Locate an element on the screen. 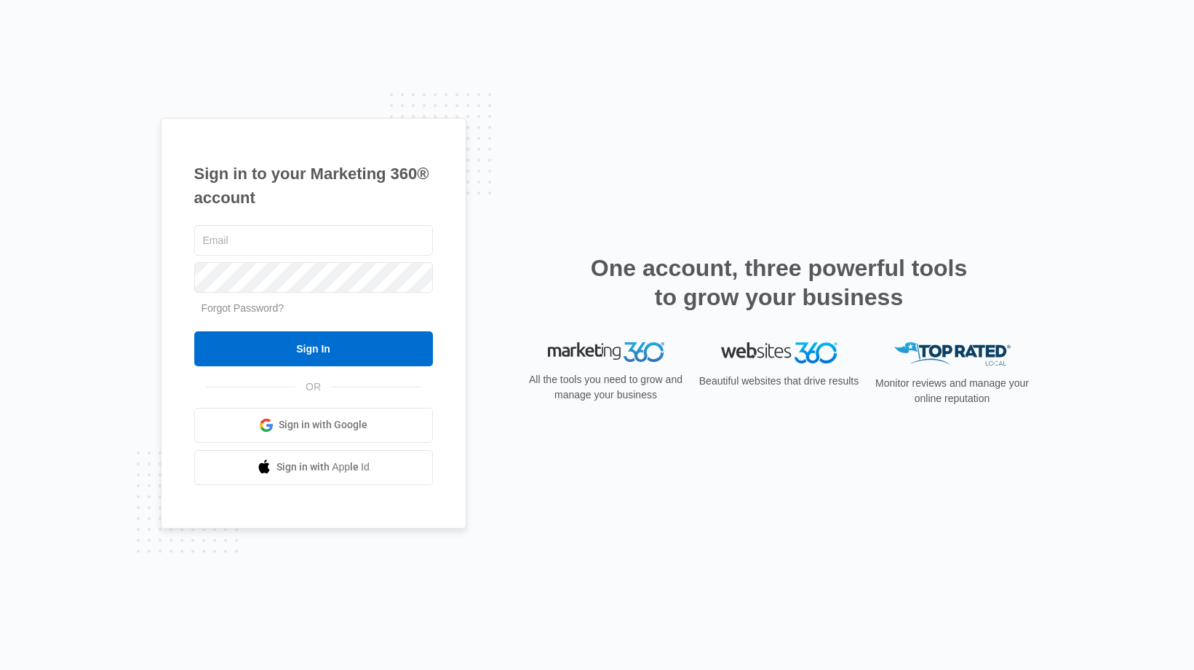 The height and width of the screenshot is (670, 1194). h1: Sign in to your Marketing 360® account is located at coordinates (314, 186).